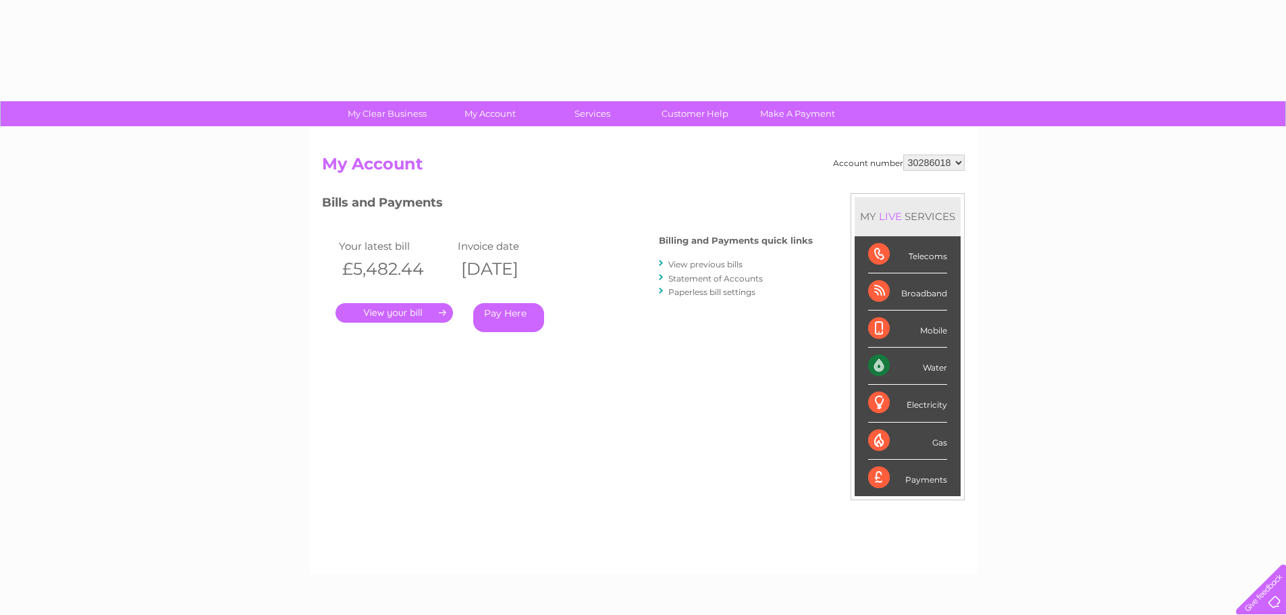  I want to click on h3: Bills and Payments, so click(567, 205).